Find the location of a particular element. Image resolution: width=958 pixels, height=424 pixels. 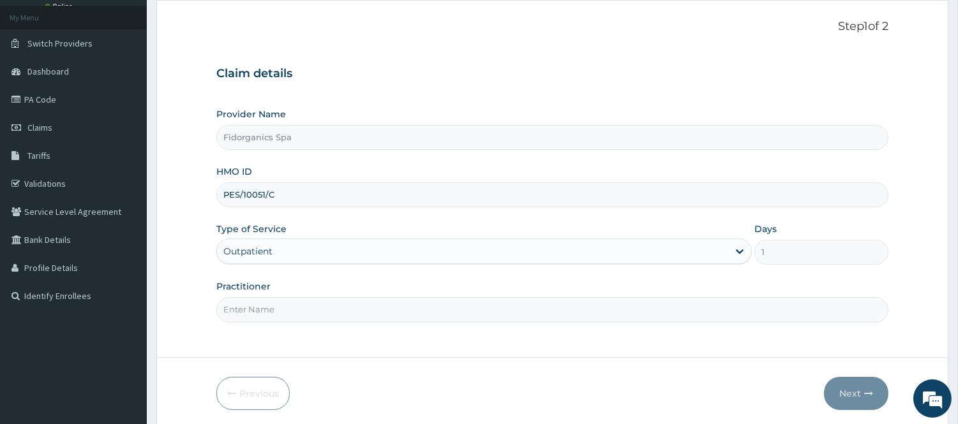

label: HMO ID is located at coordinates (234, 172).